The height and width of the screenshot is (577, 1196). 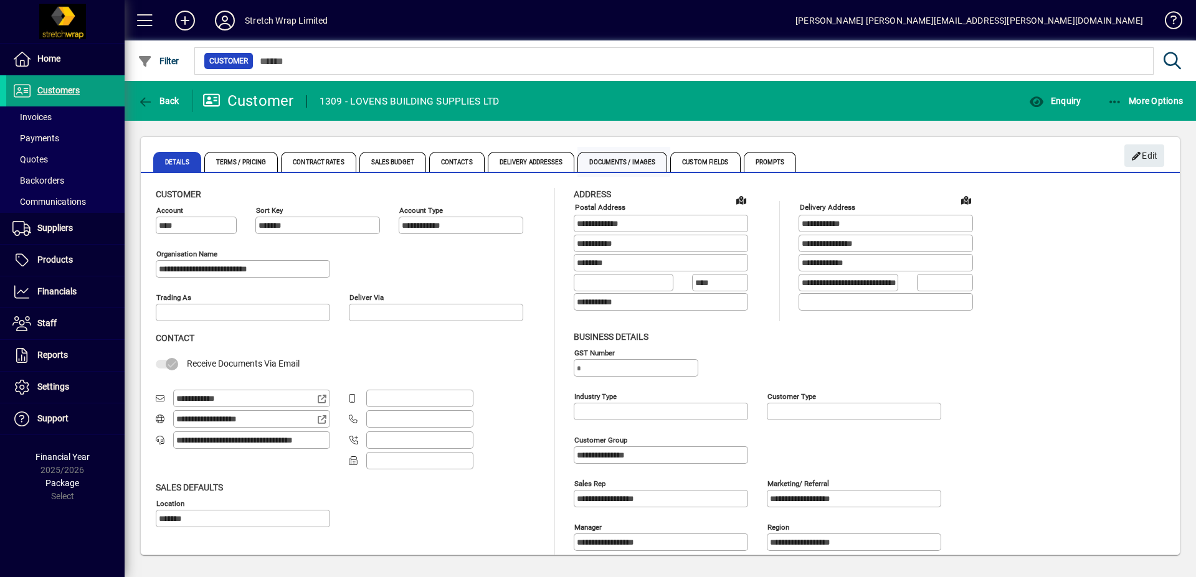 I want to click on mat-label: Account, so click(x=169, y=211).